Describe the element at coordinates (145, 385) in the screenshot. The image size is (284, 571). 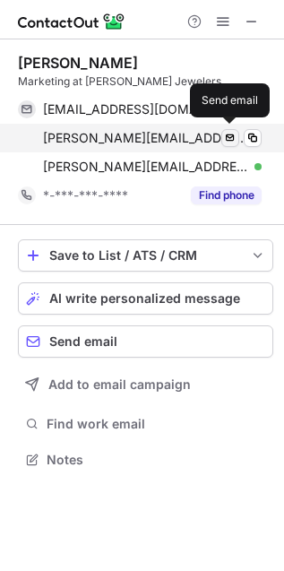
I see `button: Add to email campaign` at that location.